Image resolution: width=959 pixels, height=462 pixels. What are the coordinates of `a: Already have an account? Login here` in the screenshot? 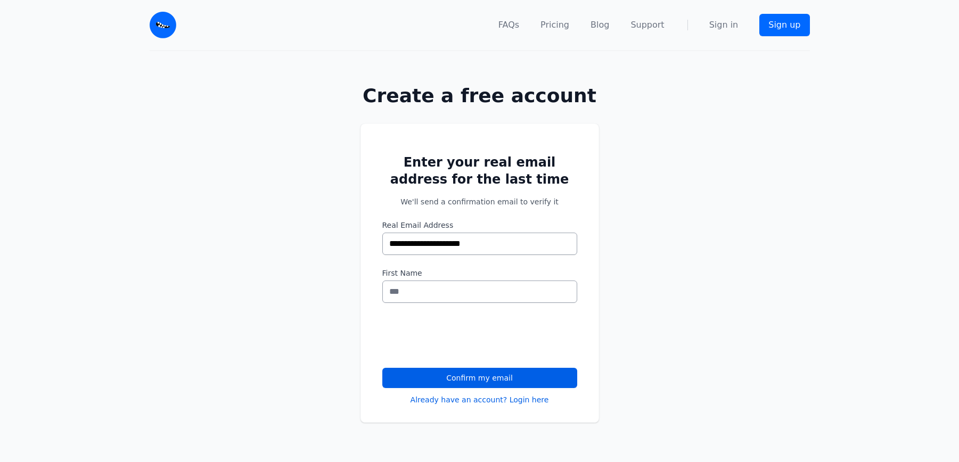 It's located at (480, 400).